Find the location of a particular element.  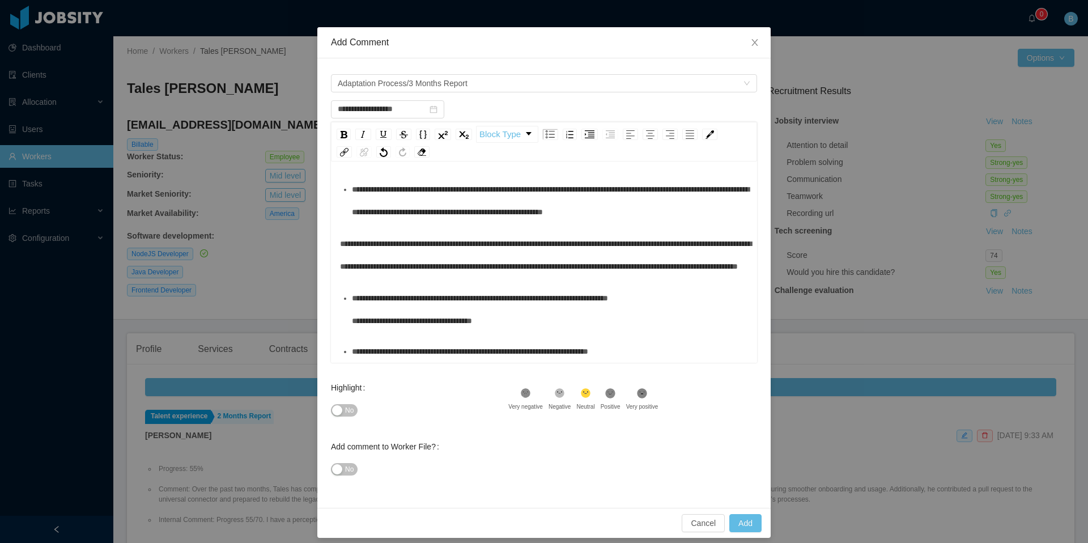

div: Add Comment is located at coordinates (544, 43).